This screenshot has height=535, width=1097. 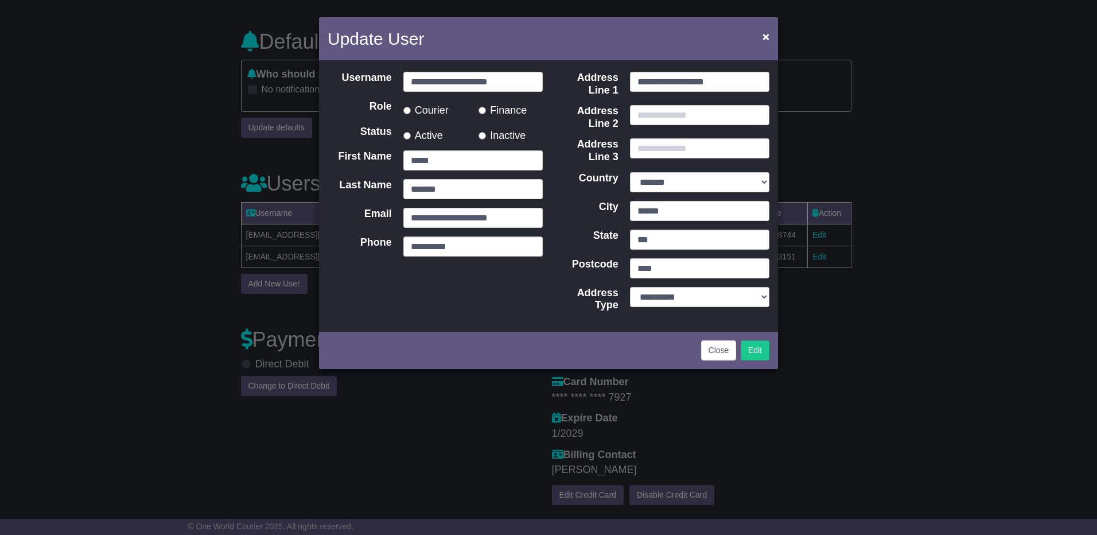 I want to click on h4: Update User, so click(x=376, y=38).